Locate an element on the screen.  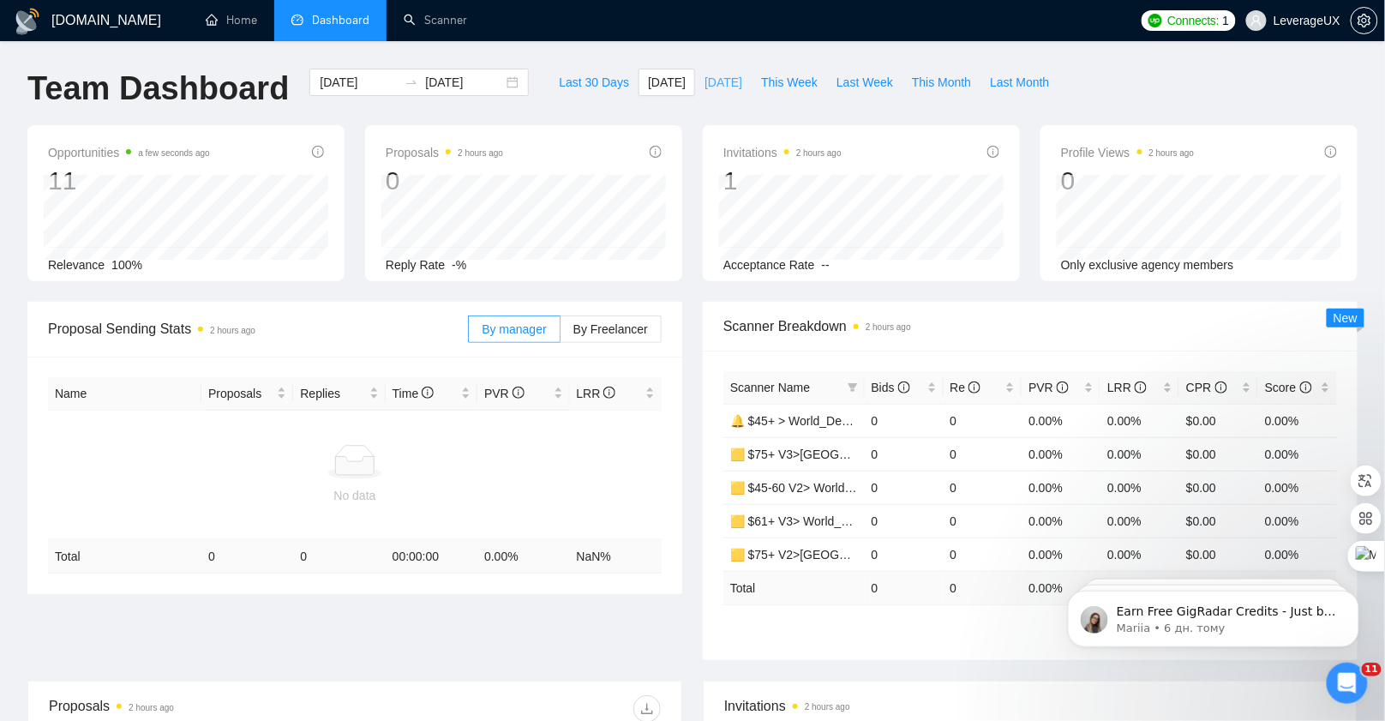
span: Score is located at coordinates (1288, 387).